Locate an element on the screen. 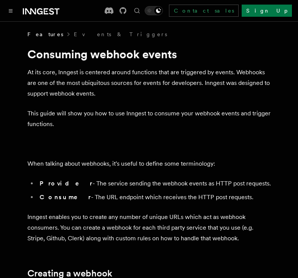 This screenshot has width=298, height=278. a: Events & Triggers is located at coordinates (120, 34).